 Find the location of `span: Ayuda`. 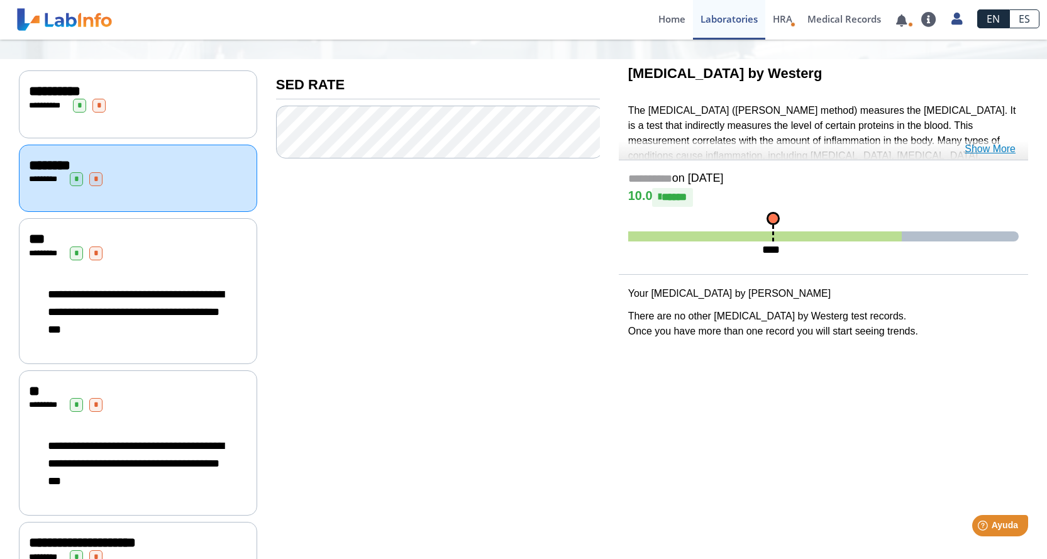

span: Ayuda is located at coordinates (70, 15).